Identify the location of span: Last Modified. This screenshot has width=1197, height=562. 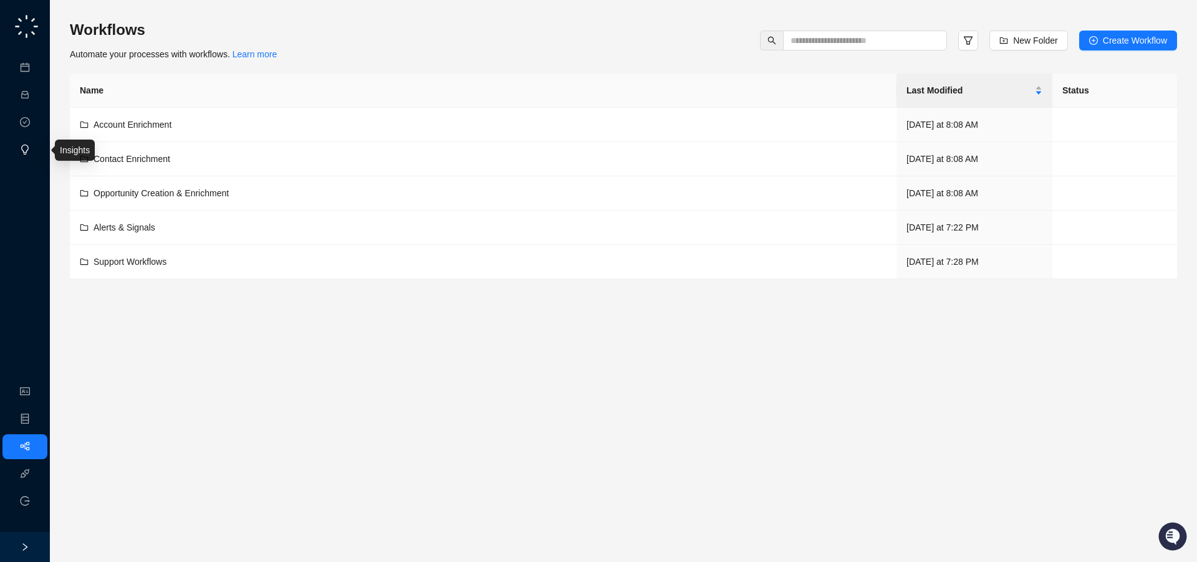
(969, 90).